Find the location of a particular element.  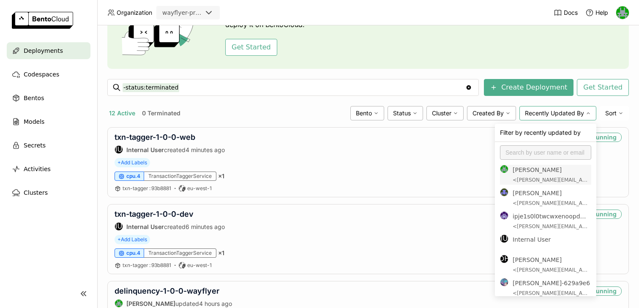

a: txn-tagger-1-0-0-web is located at coordinates (155, 137).